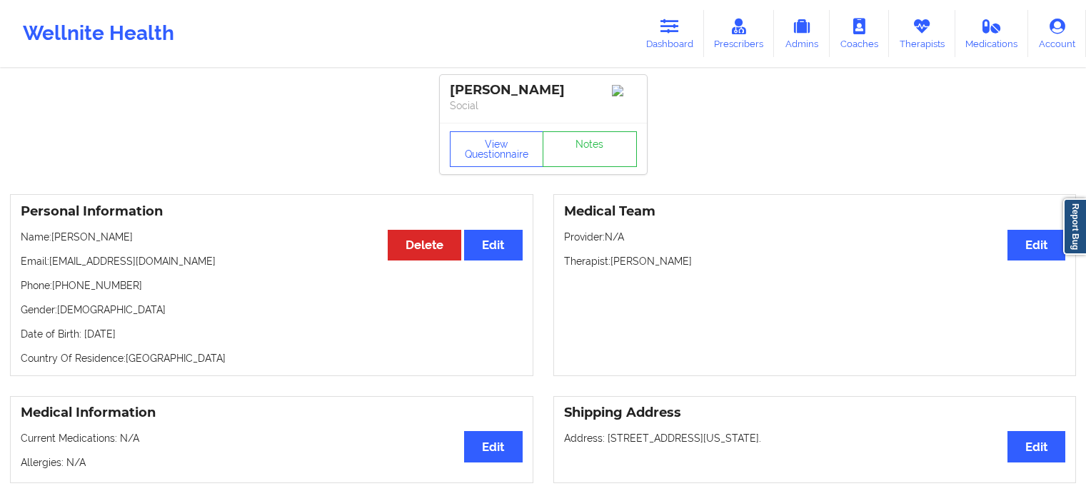 This screenshot has height=496, width=1086. What do you see at coordinates (271, 438) in the screenshot?
I see `p: Current Medications: N/A` at bounding box center [271, 438].